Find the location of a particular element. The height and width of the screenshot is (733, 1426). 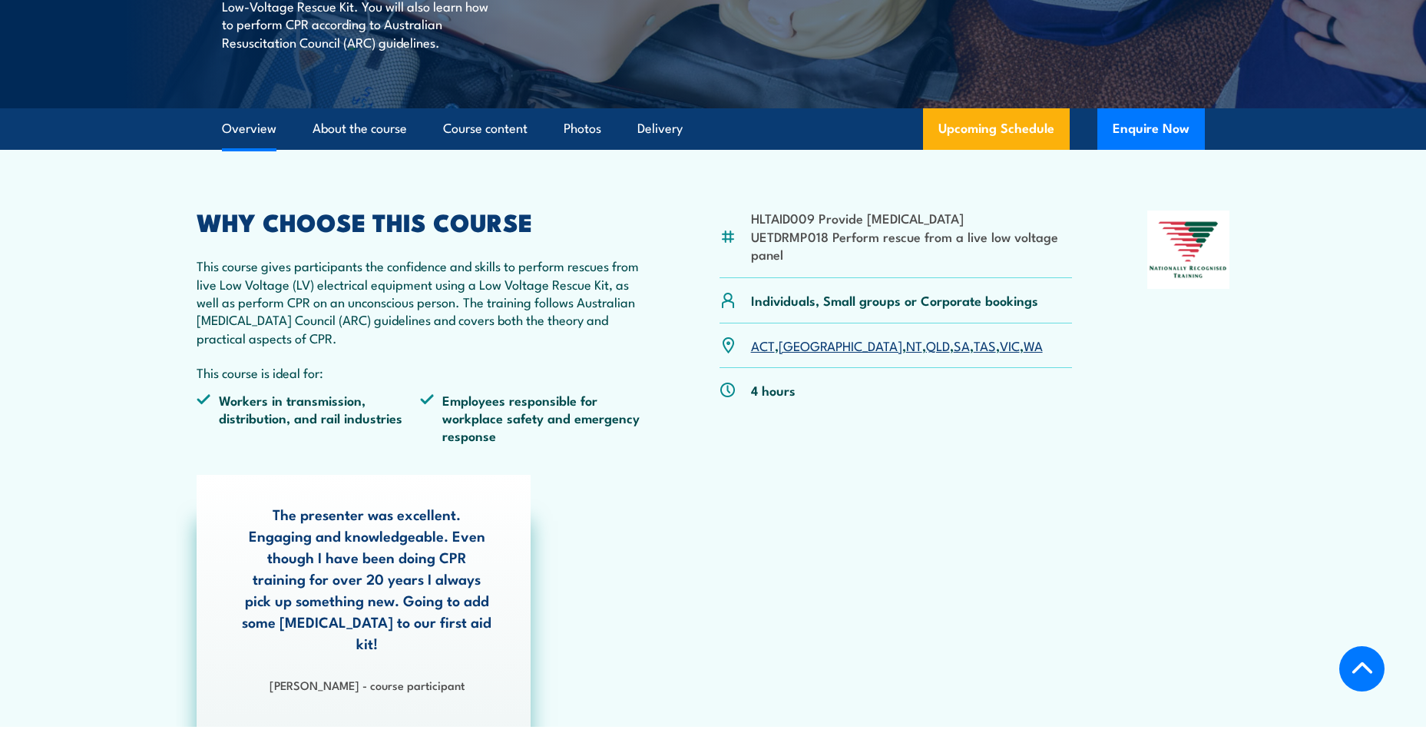

img: Nationally Recognised Training logo. is located at coordinates (1189, 250).